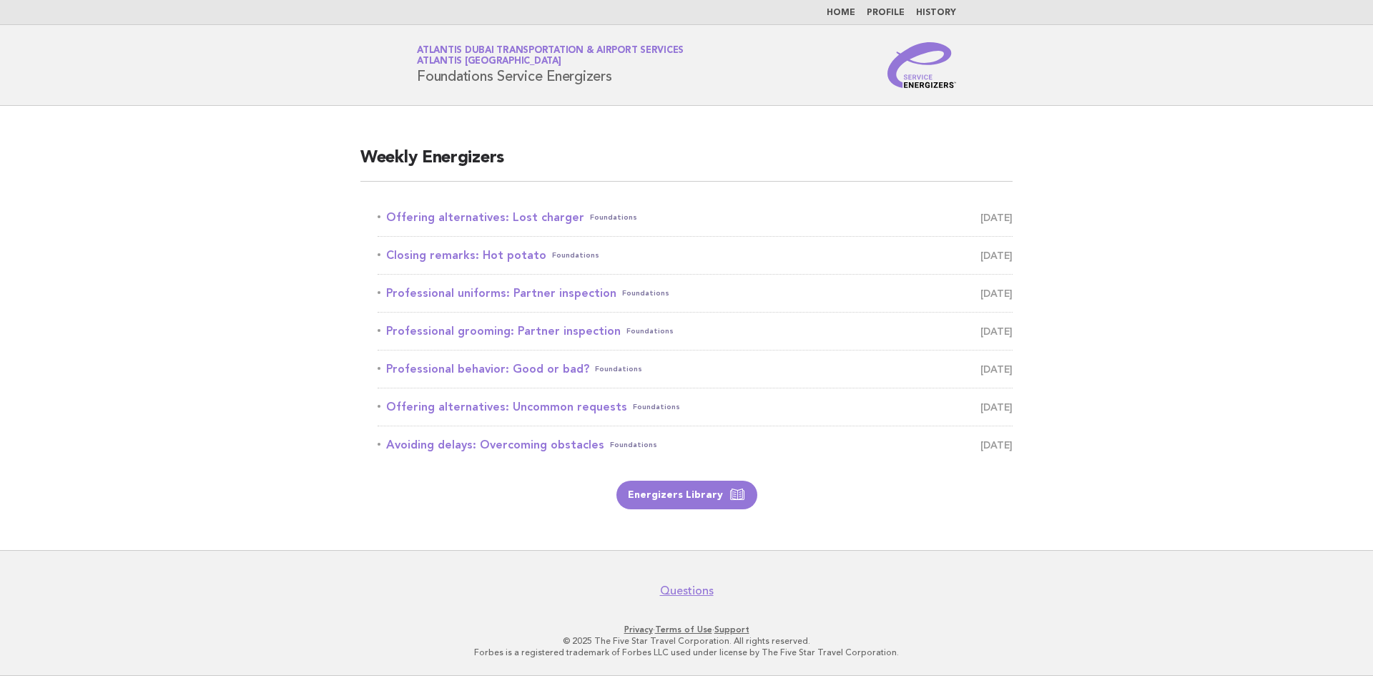 The height and width of the screenshot is (676, 1373). I want to click on a: Questions, so click(687, 591).